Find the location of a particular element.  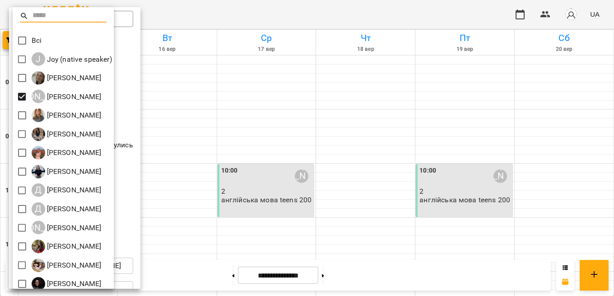

p: Joy (native speaker) is located at coordinates (79, 60).